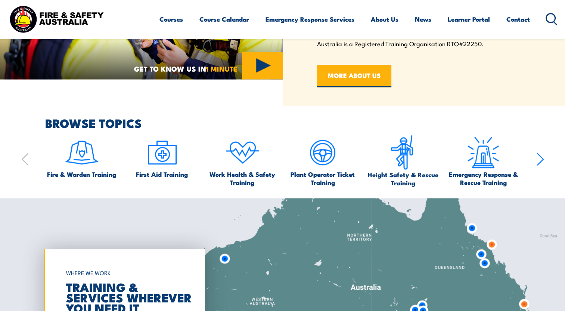  Describe the element at coordinates (162, 153) in the screenshot. I see `img: icon-2` at that location.